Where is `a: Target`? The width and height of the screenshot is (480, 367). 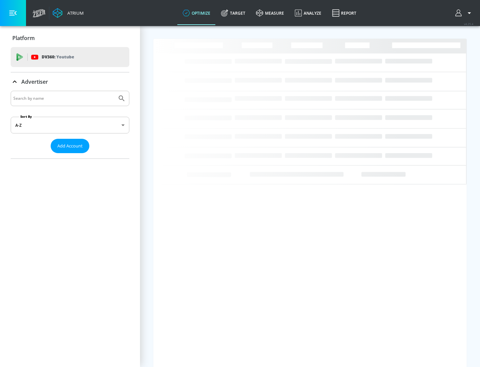
a: Target is located at coordinates (233, 13).